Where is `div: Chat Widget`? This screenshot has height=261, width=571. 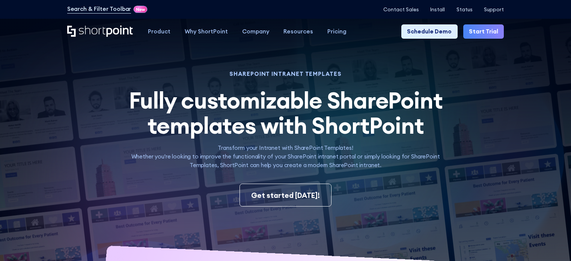
div: Chat Widget is located at coordinates (552, 243).